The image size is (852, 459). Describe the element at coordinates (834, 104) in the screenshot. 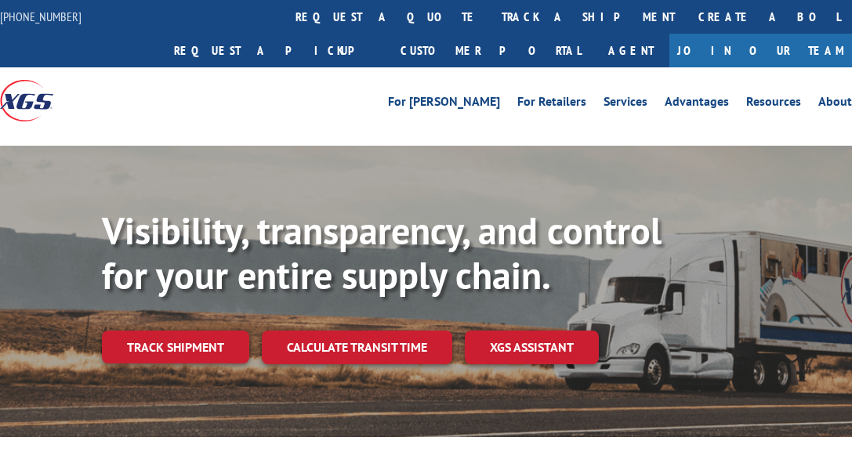

I see `a: About` at that location.